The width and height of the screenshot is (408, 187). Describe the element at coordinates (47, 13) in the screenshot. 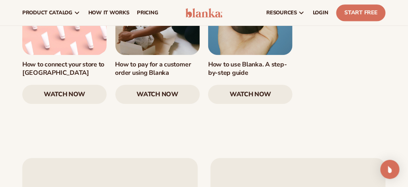

I see `span: product catalog` at that location.